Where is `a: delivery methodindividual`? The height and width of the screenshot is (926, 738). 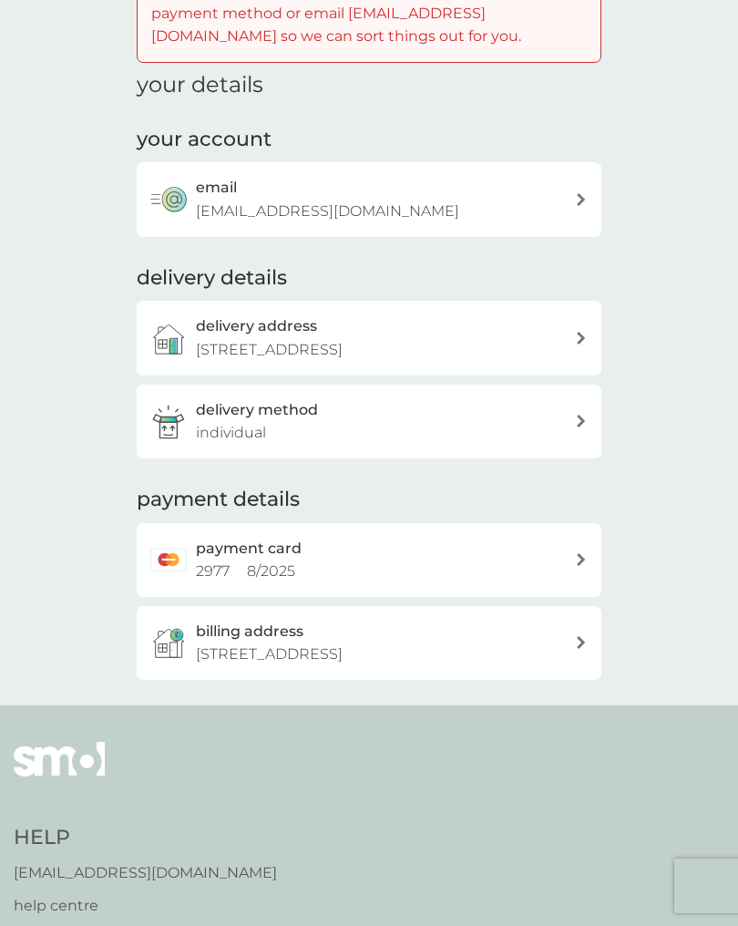
a: delivery methodindividual is located at coordinates (369, 421).